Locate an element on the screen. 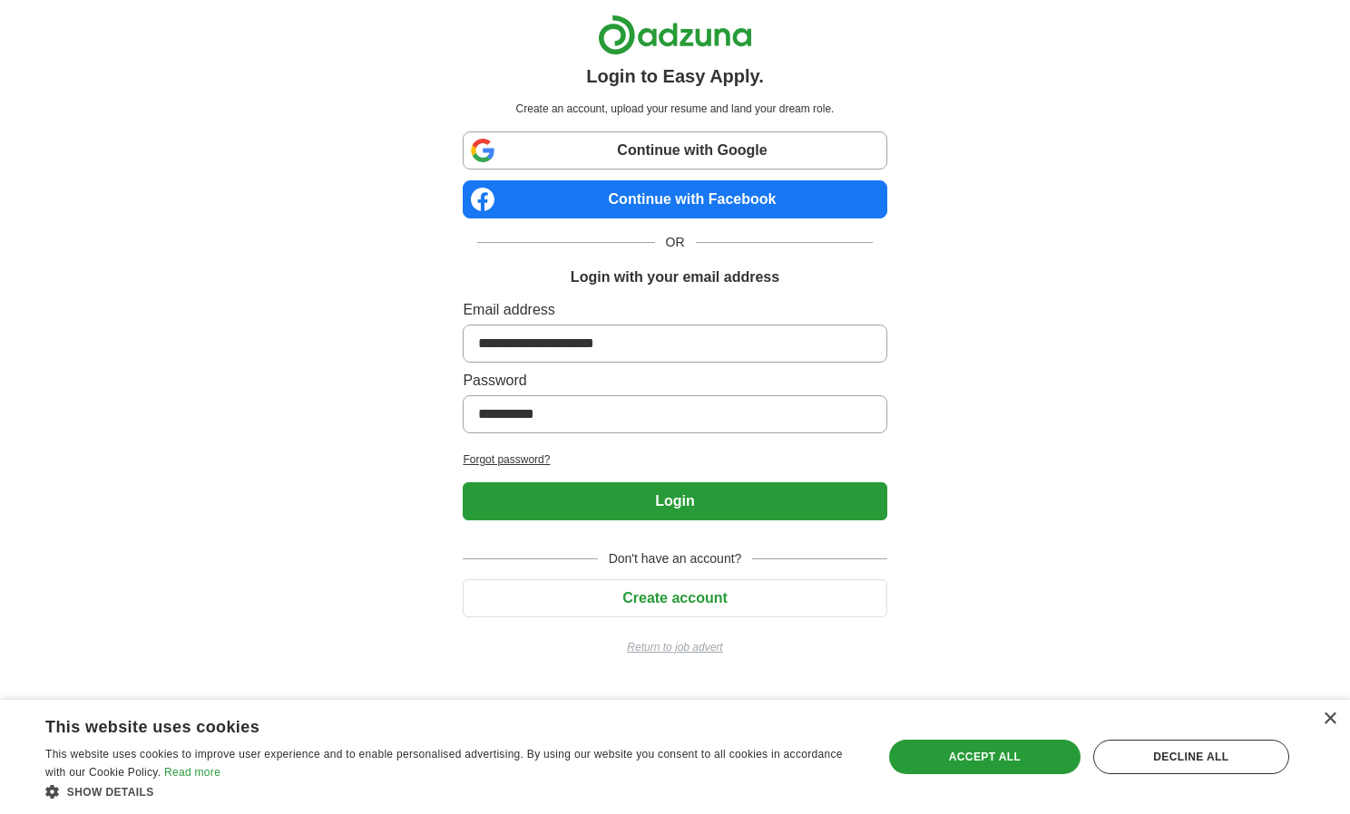 The height and width of the screenshot is (814, 1350). button: Create account is located at coordinates (674, 599).